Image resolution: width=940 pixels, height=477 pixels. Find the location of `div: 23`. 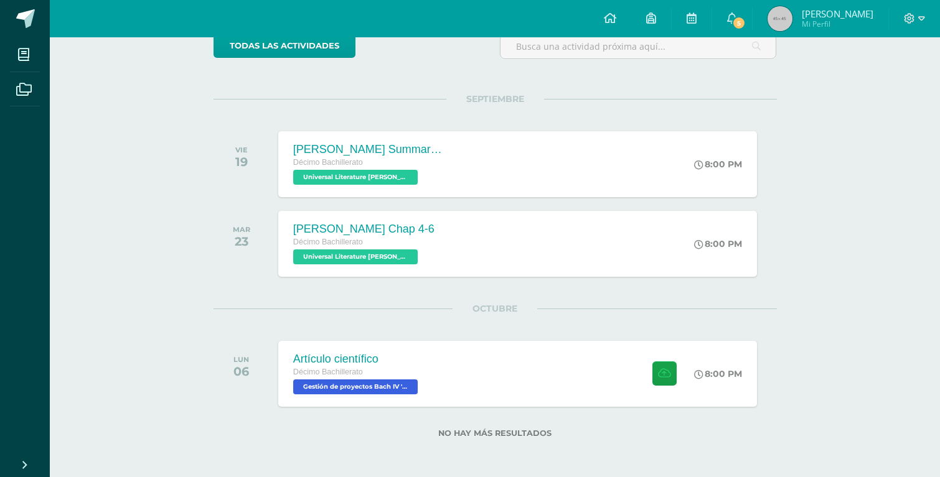

div: 23 is located at coordinates (242, 242).